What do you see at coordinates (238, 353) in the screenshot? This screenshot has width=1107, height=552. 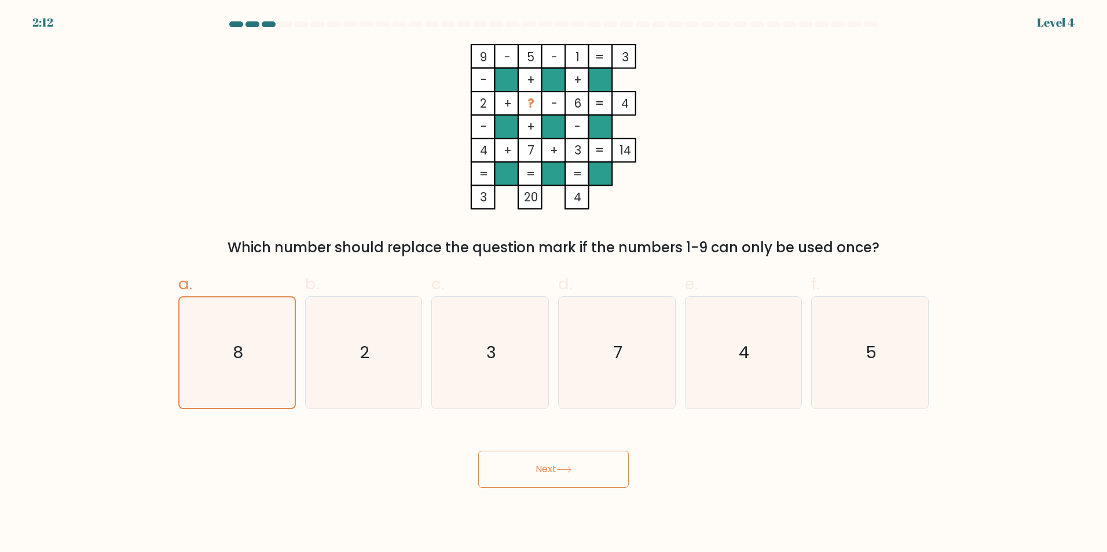 I see `text: 8` at bounding box center [238, 353].